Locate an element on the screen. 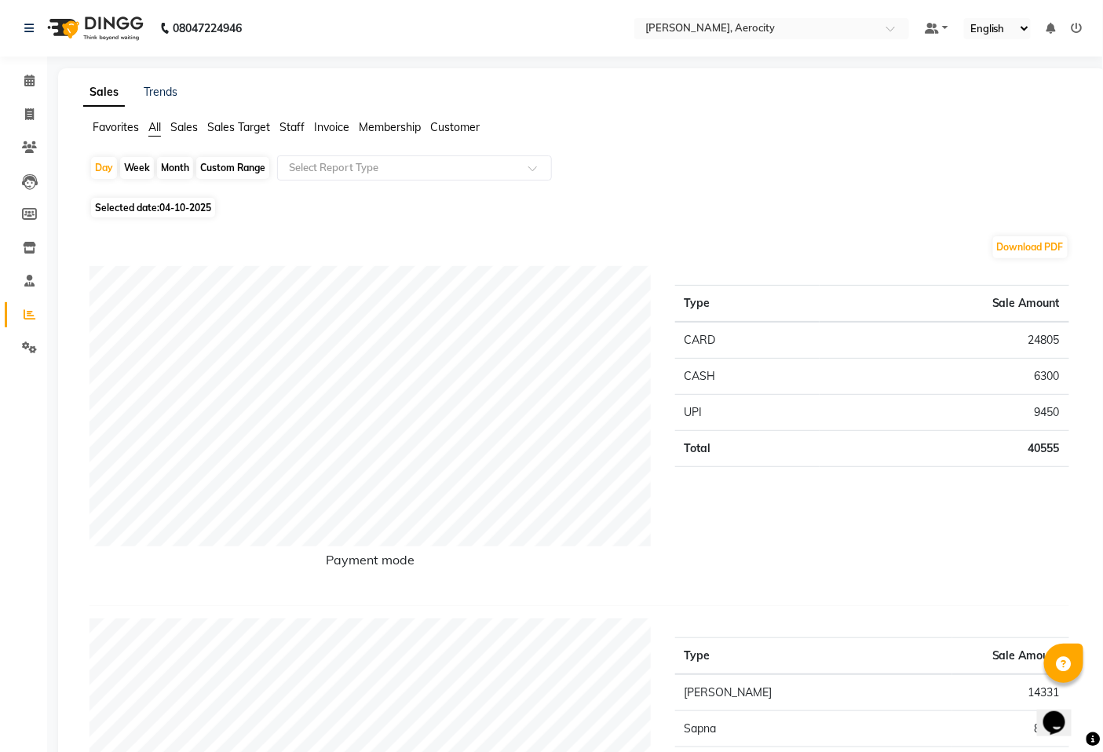 Image resolution: width=1103 pixels, height=752 pixels. td: Total is located at coordinates (747, 449).